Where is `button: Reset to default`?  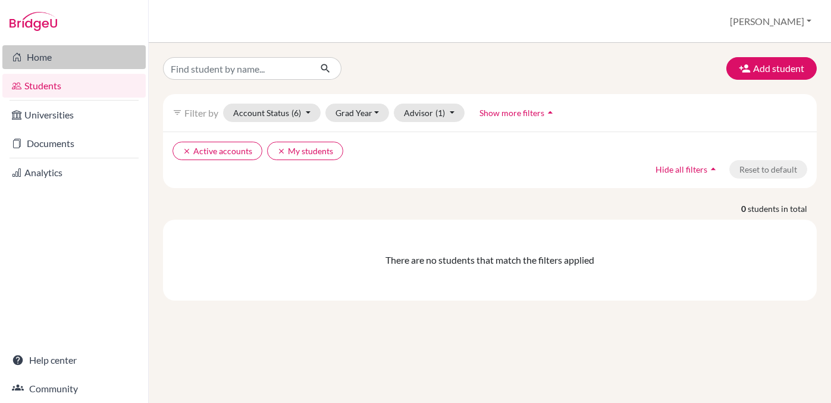
button: Reset to default is located at coordinates (768, 169).